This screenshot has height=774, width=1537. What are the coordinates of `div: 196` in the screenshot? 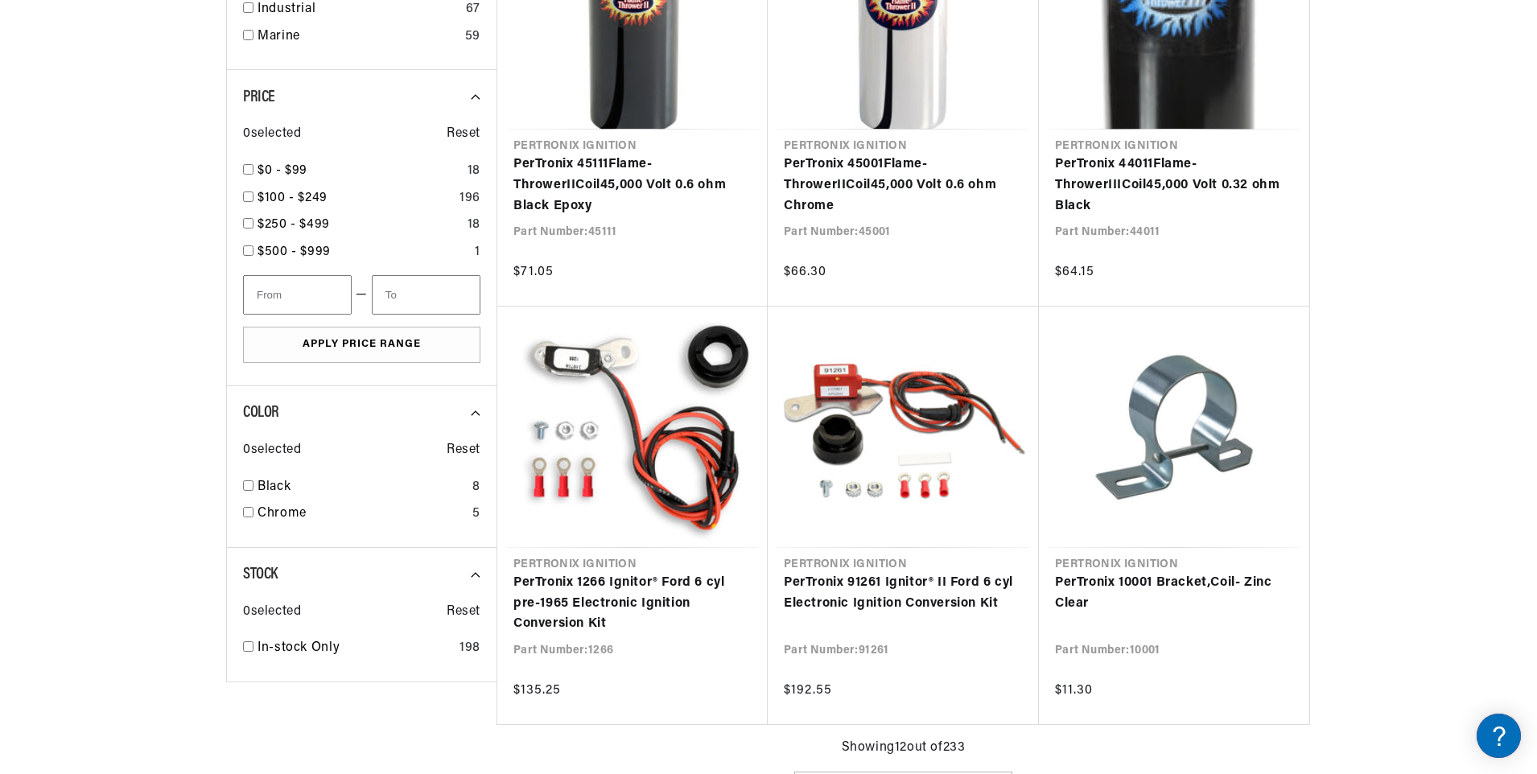 It's located at (470, 199).